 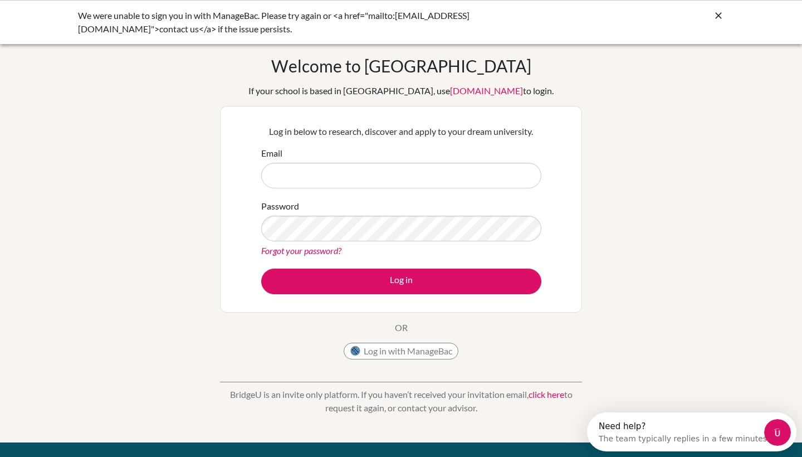 What do you see at coordinates (301, 250) in the screenshot?
I see `a: Forgot your password?` at bounding box center [301, 250].